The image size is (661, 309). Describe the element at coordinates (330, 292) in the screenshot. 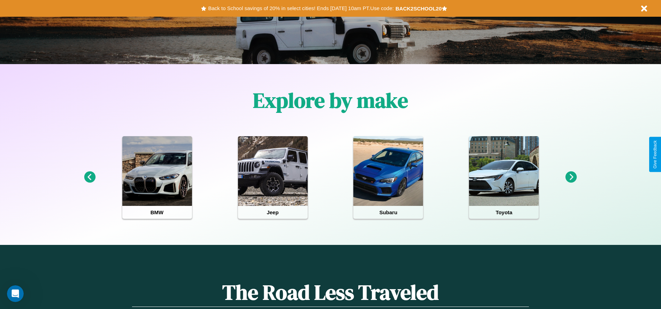

I see `h1: The Road Less Traveled` at that location.